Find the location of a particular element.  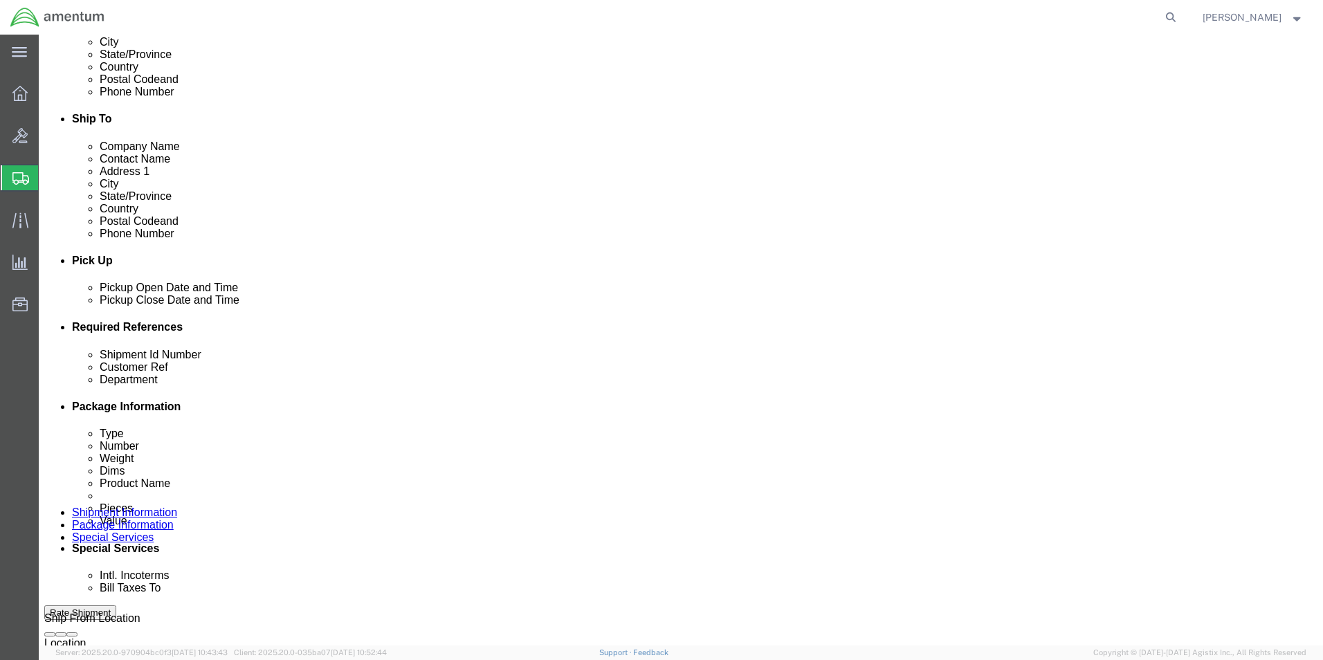

span: Client: 2025.20.0-035ba07 is located at coordinates (310, 653).